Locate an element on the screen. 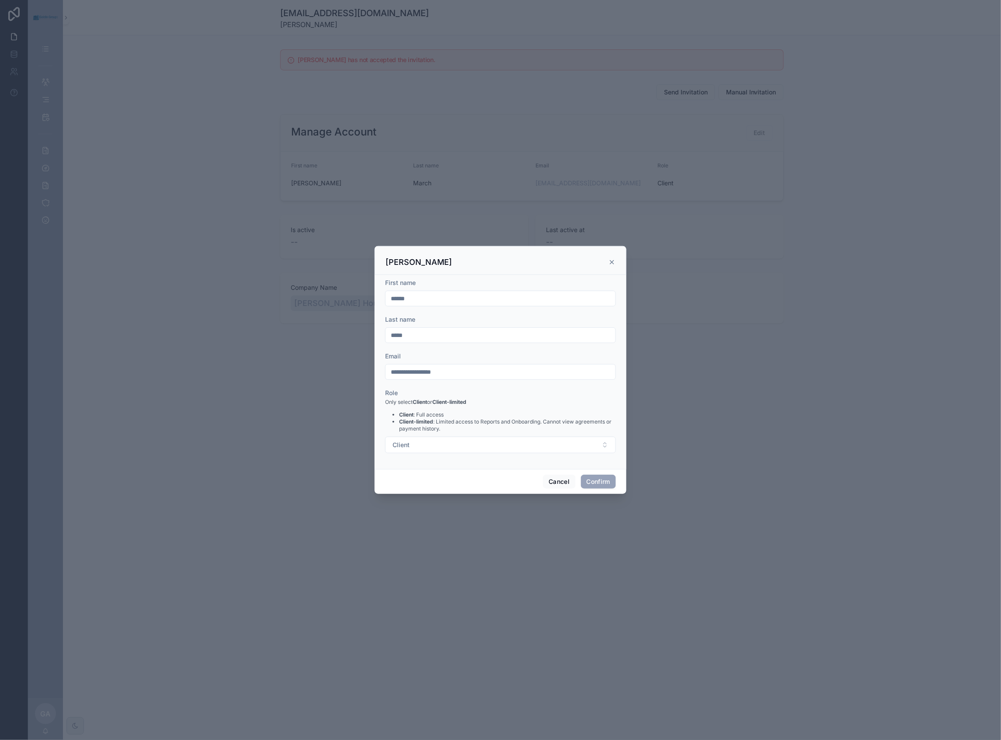  span: First name is located at coordinates (400, 282).